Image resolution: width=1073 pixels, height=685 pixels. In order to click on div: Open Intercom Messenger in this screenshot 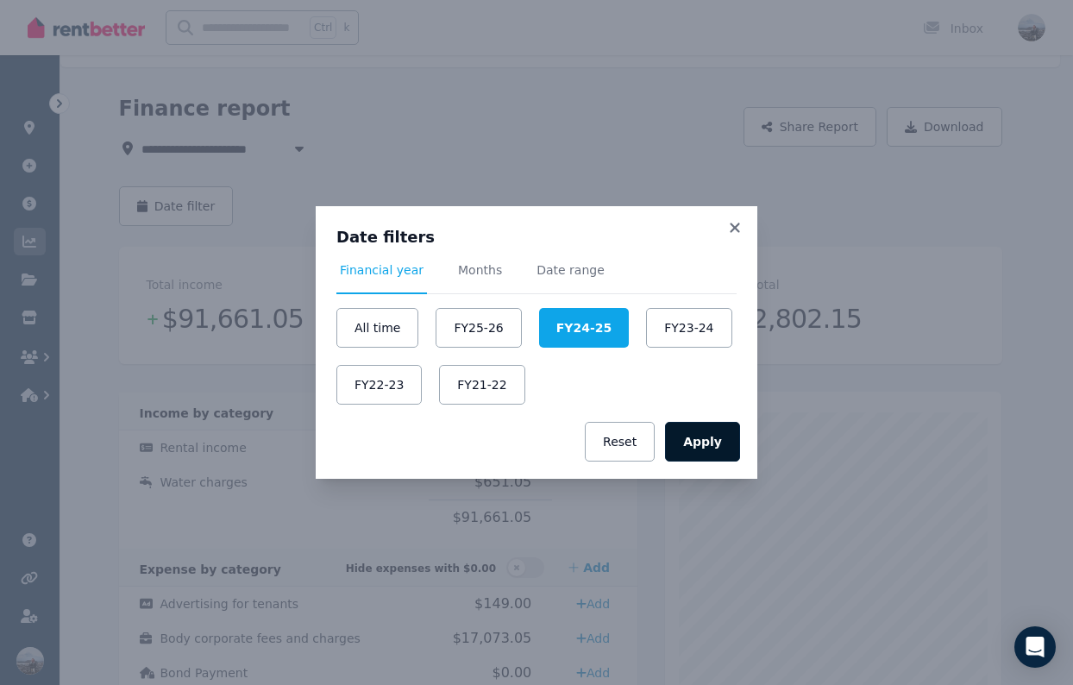, I will do `click(1035, 647)`.